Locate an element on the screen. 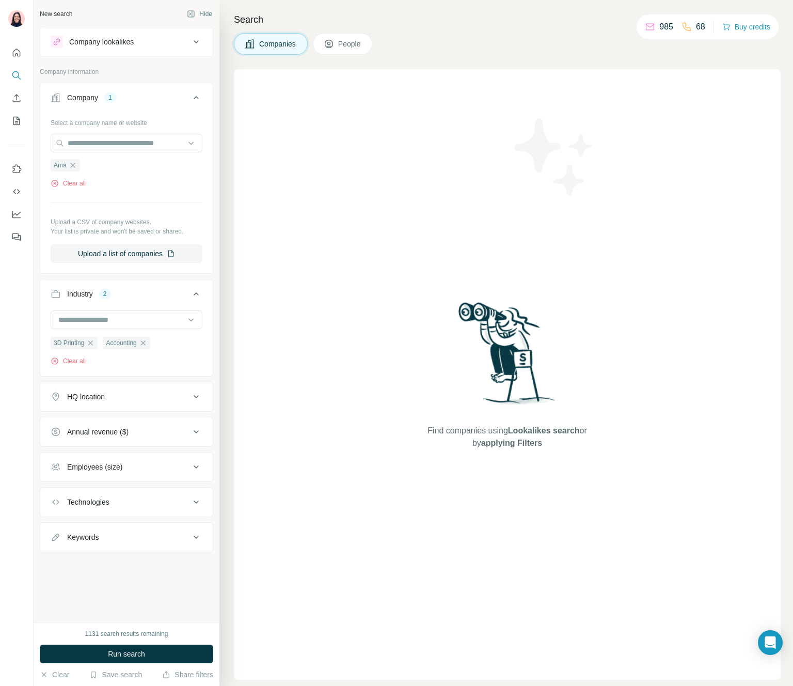 The height and width of the screenshot is (686, 793). div: Company is located at coordinates (83, 98).